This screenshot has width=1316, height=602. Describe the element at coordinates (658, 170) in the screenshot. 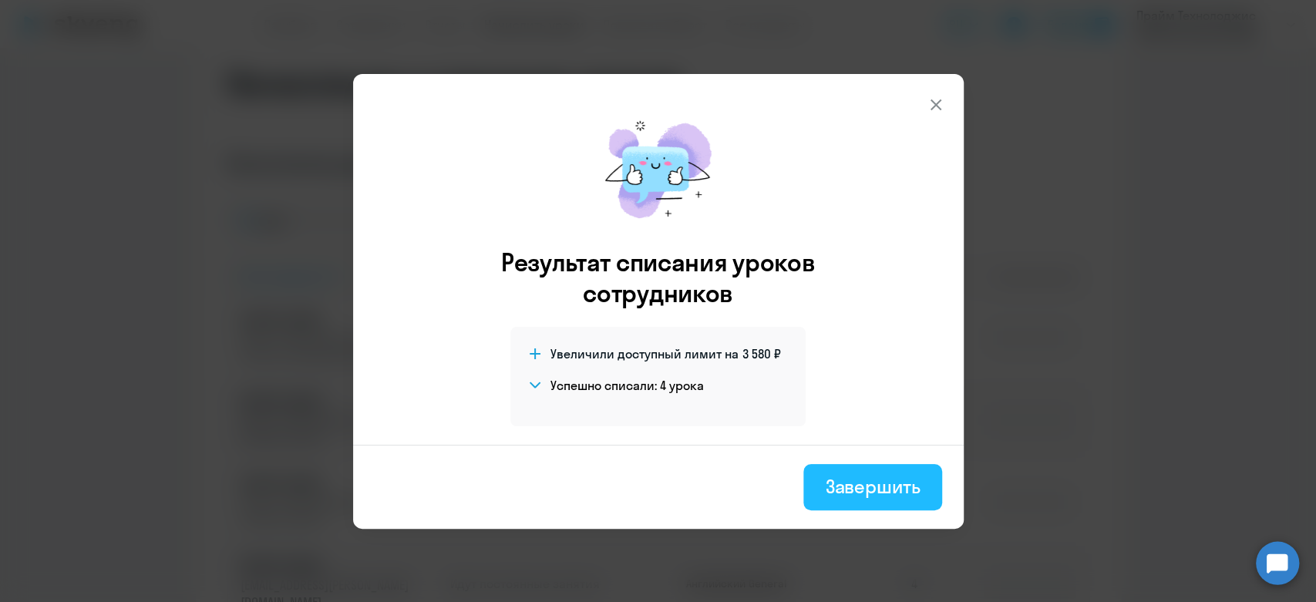

I see `img: mirage-message.png` at that location.